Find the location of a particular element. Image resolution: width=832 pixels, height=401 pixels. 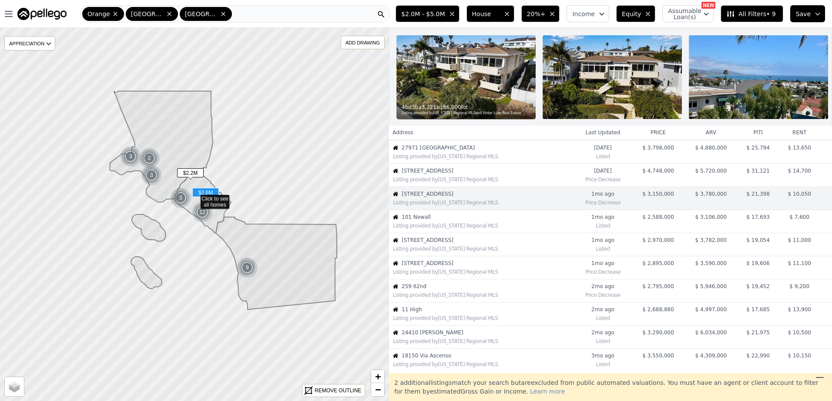

img: Pellego is located at coordinates (42, 14).